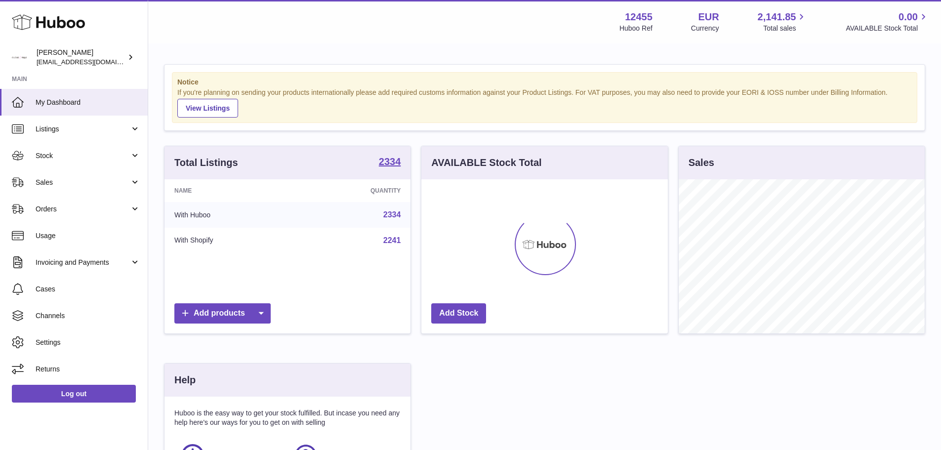 The image size is (941, 450). Describe the element at coordinates (231, 241) in the screenshot. I see `td: With Shopify` at that location.